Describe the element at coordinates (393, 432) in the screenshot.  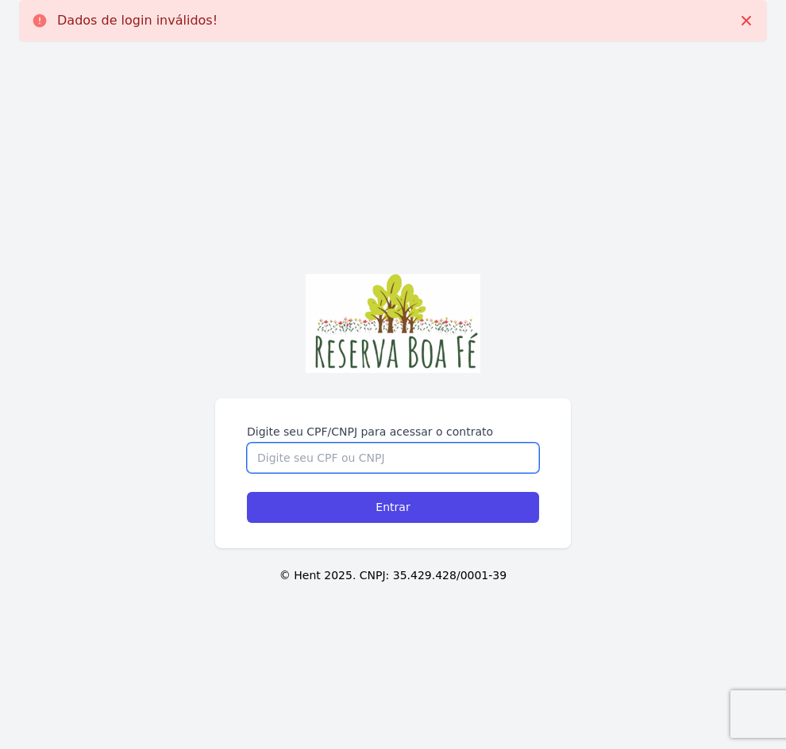
I see `label: Digite seu CPF/CNPJ para acessar o contrato` at that location.